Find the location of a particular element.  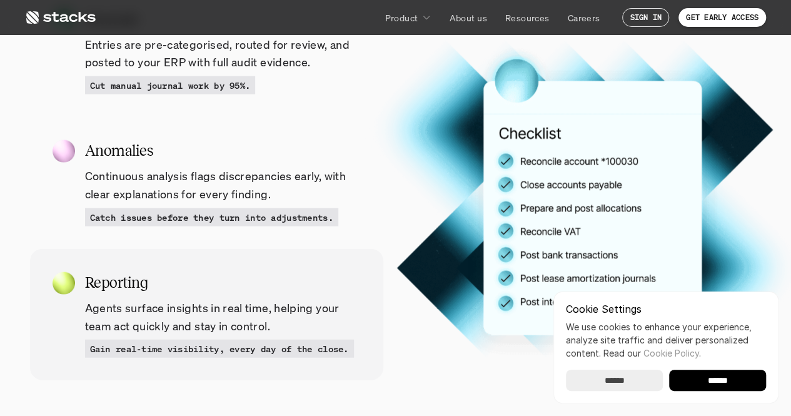

a: SIGN IN is located at coordinates (645, 18).